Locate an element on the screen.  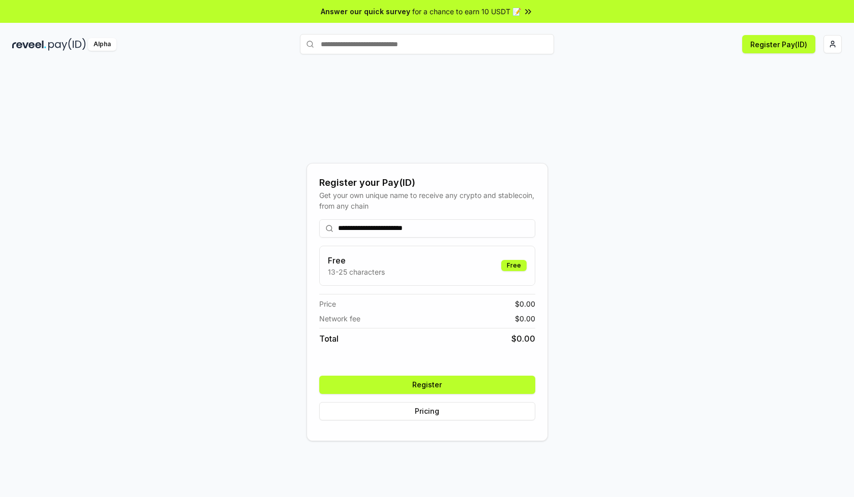
p: 13-25 characters is located at coordinates (356, 272).